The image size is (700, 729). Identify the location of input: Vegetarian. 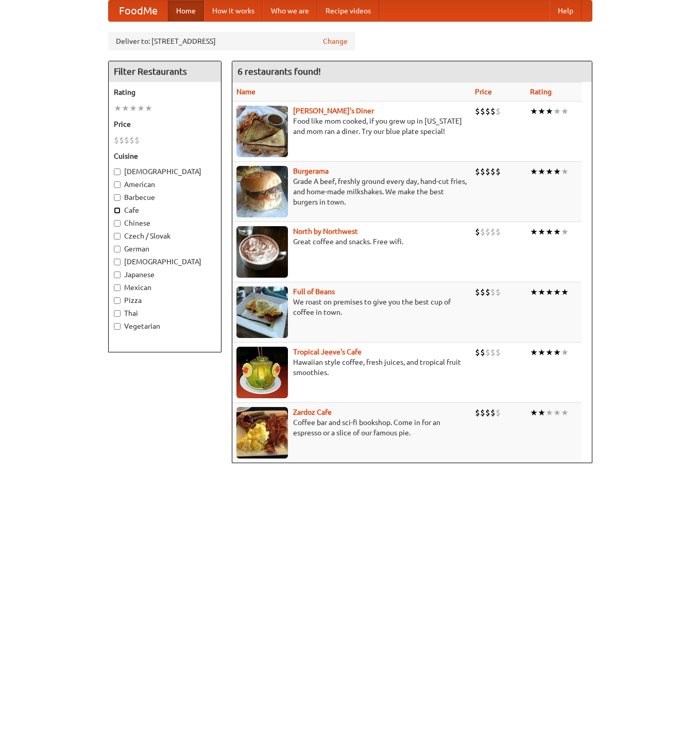
(117, 326).